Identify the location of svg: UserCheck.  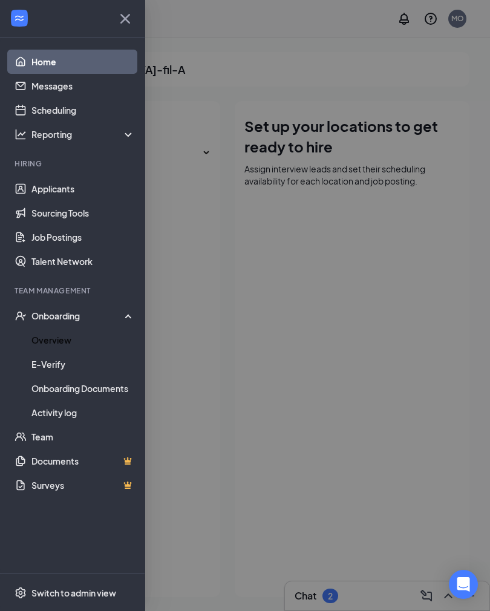
(21, 316).